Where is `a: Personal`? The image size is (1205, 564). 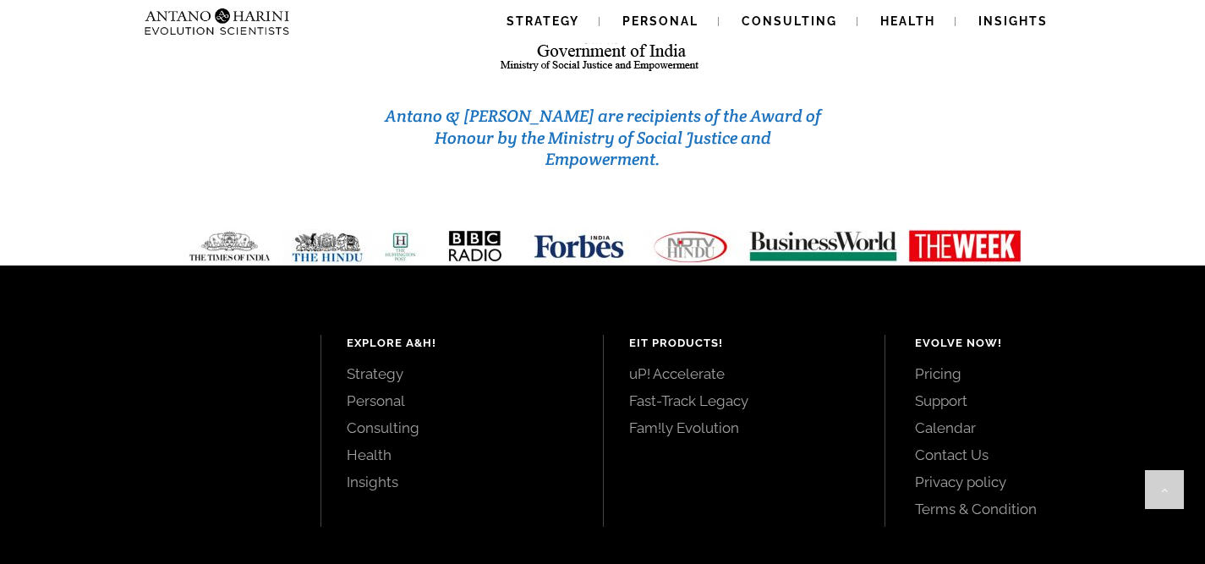 a: Personal is located at coordinates (462, 401).